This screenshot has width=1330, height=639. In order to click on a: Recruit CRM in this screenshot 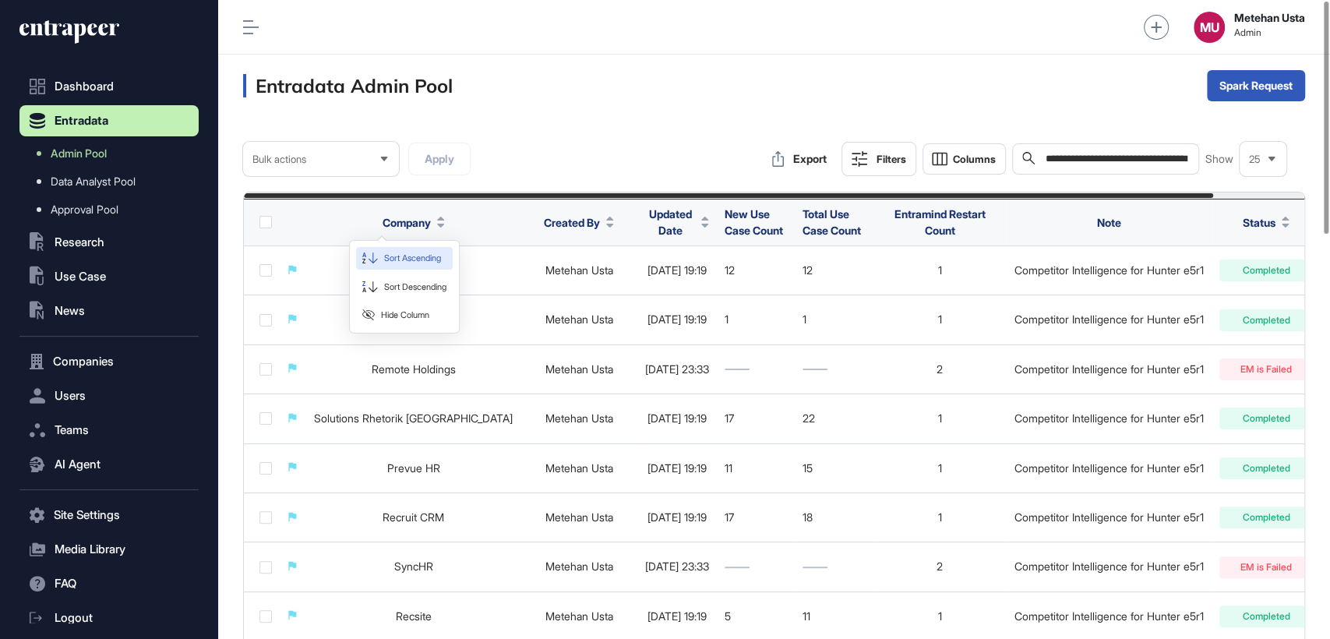, I will do `click(413, 517)`.